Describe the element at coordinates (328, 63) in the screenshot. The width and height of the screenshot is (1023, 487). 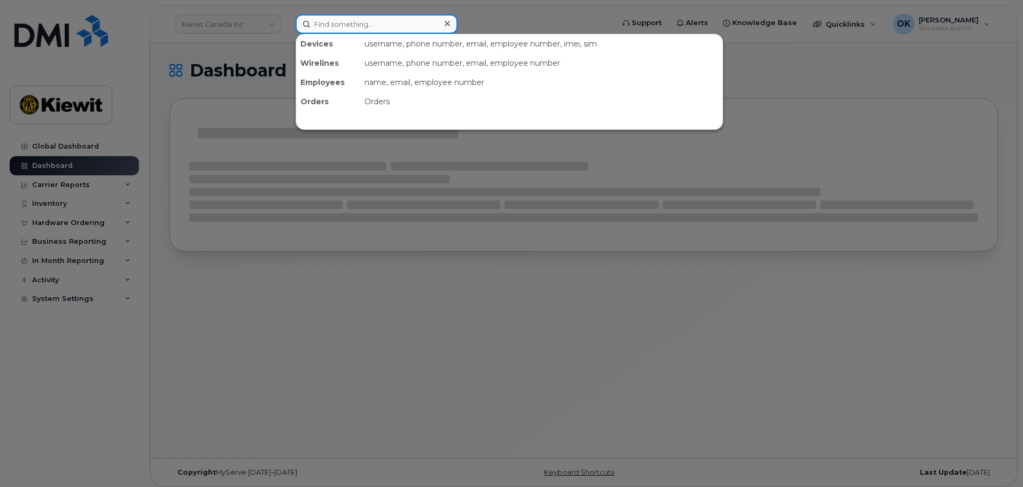
I see `div: Wirelines` at that location.